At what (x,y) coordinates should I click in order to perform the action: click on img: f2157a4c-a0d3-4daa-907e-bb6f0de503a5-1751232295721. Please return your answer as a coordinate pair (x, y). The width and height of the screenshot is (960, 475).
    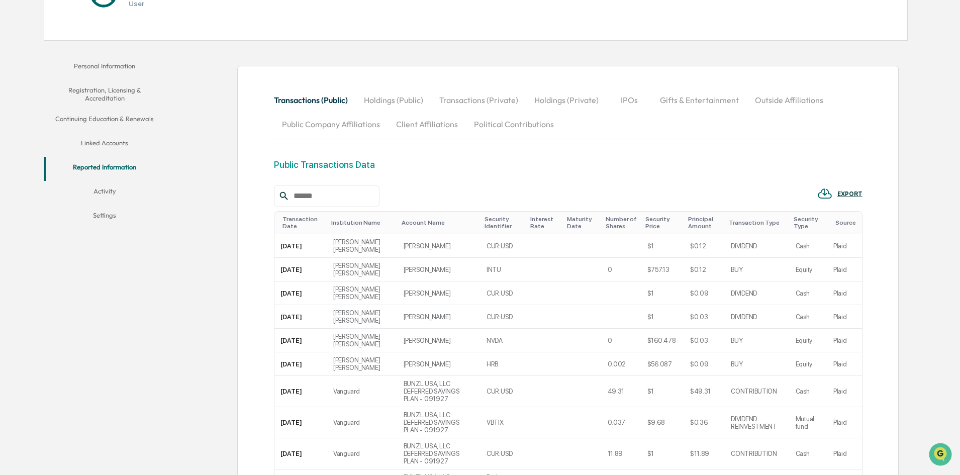
    Looking at the image, I should click on (13, 13).